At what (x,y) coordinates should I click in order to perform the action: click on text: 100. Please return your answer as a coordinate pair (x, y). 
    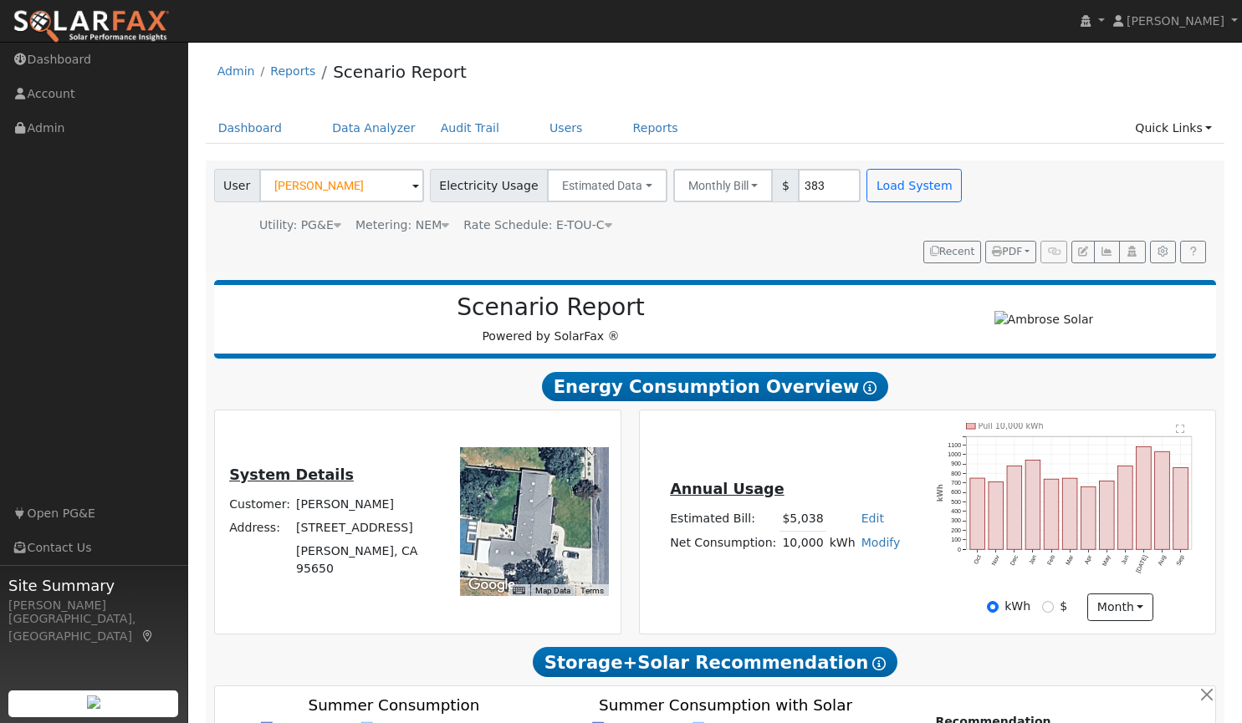
    Looking at the image, I should click on (956, 540).